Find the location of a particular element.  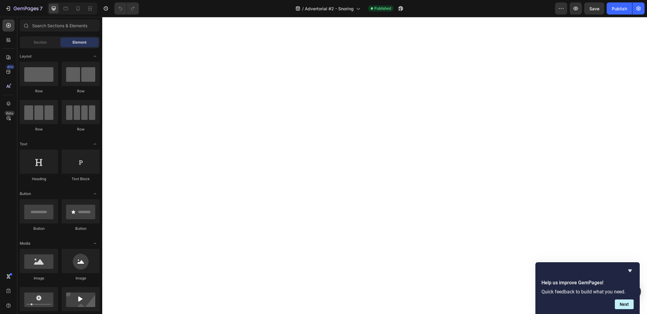

p: 7 is located at coordinates (41, 8).